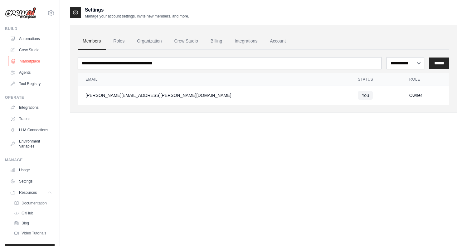 This screenshot has width=467, height=246. What do you see at coordinates (30, 29) in the screenshot?
I see `div: Build` at bounding box center [30, 29].